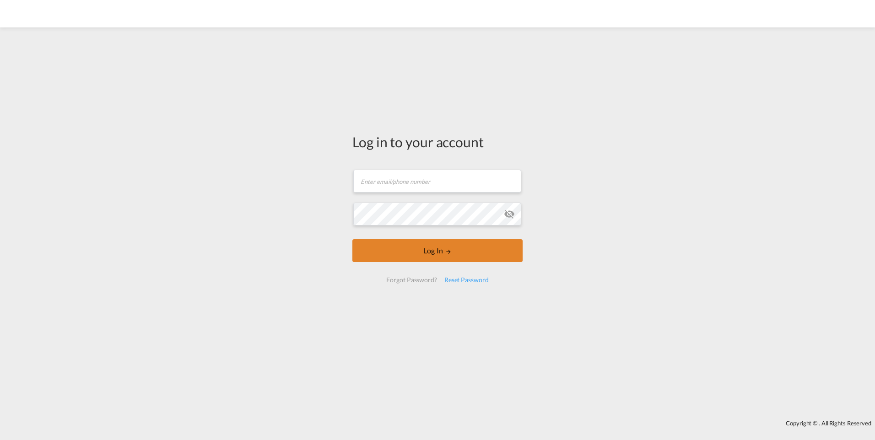 The width and height of the screenshot is (875, 440). I want to click on button: LOGIN, so click(438, 251).